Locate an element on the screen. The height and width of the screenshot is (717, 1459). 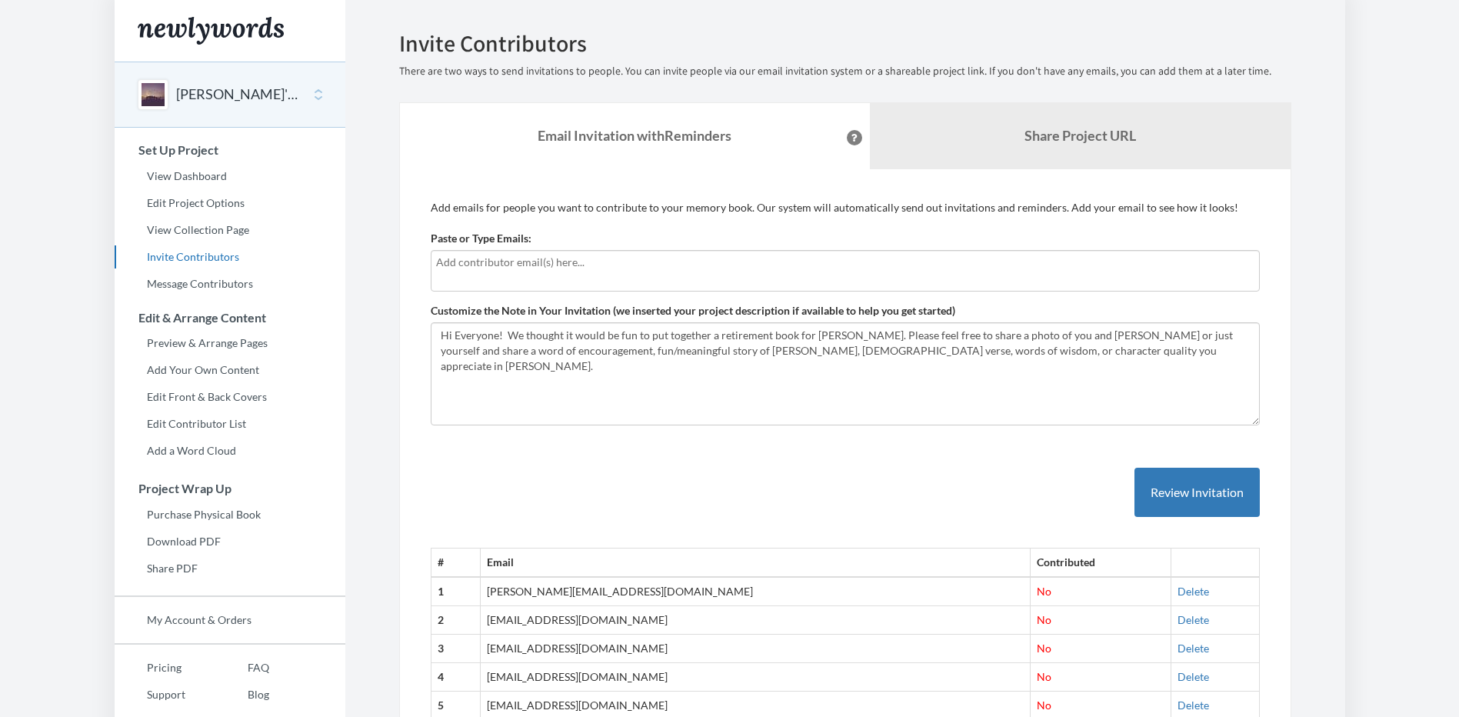
input: Add contributor email(s) here... is located at coordinates (845, 262).